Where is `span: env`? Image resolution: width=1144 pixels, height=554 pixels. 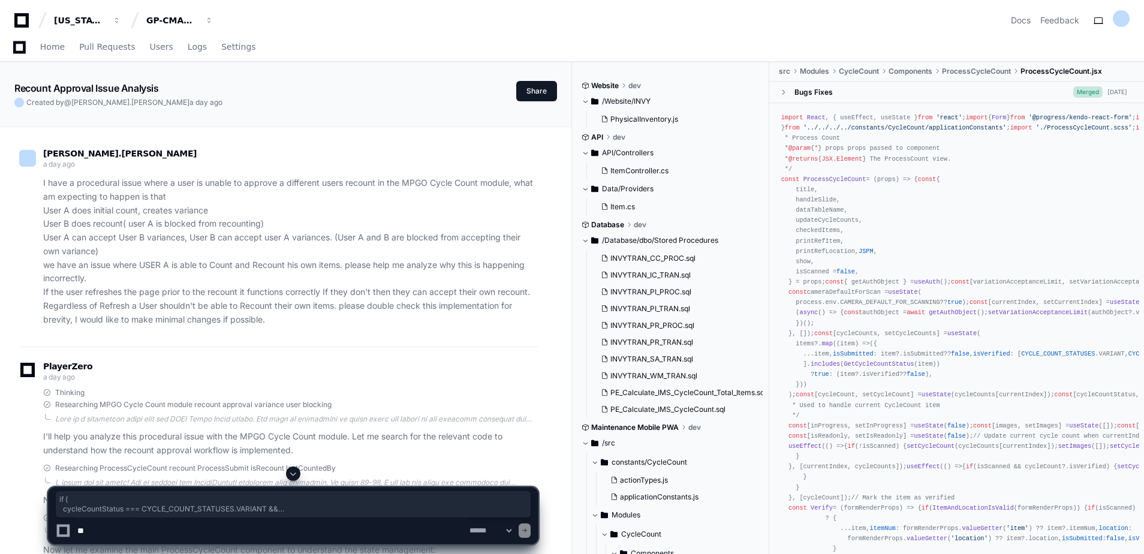 span: env is located at coordinates (831, 302).